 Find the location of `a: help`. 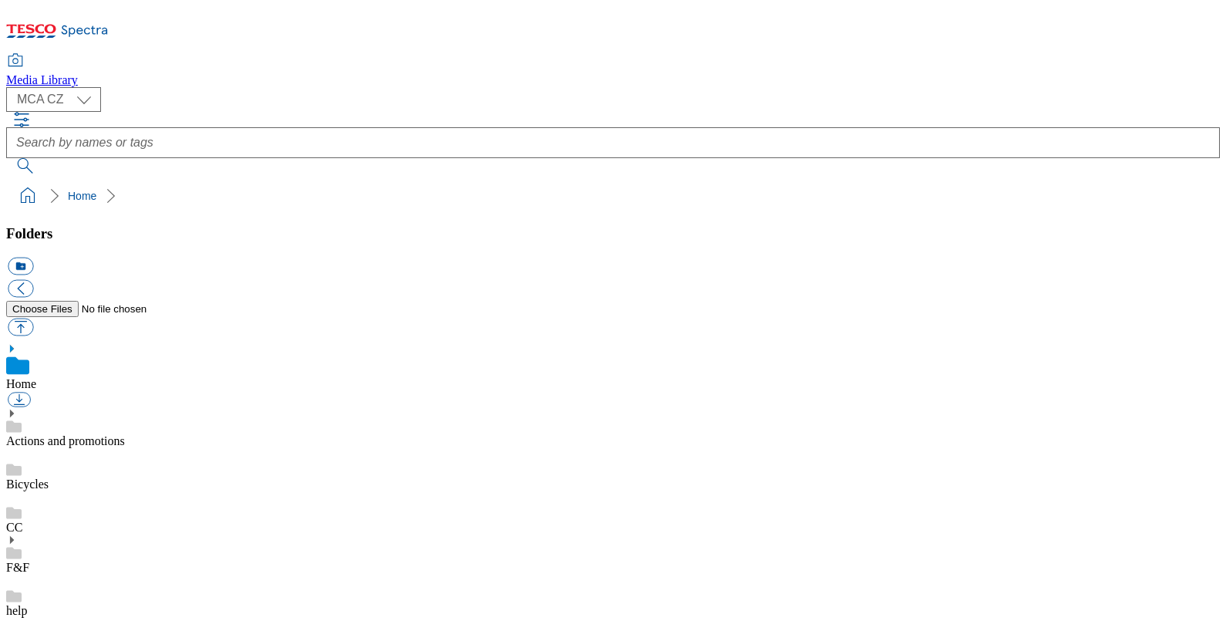

a: help is located at coordinates (17, 610).